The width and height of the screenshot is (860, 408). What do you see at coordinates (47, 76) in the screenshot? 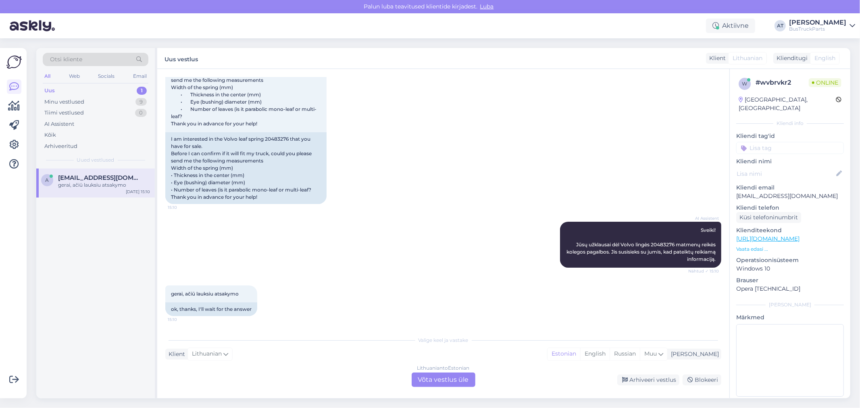
I see `div: All` at bounding box center [47, 76].